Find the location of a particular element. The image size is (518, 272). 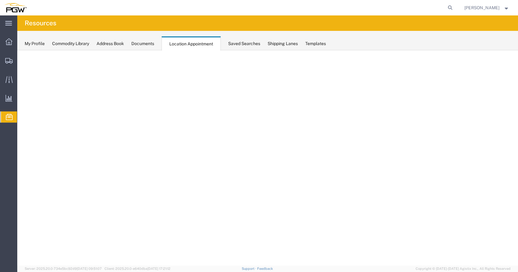

a: Support is located at coordinates (249, 268).